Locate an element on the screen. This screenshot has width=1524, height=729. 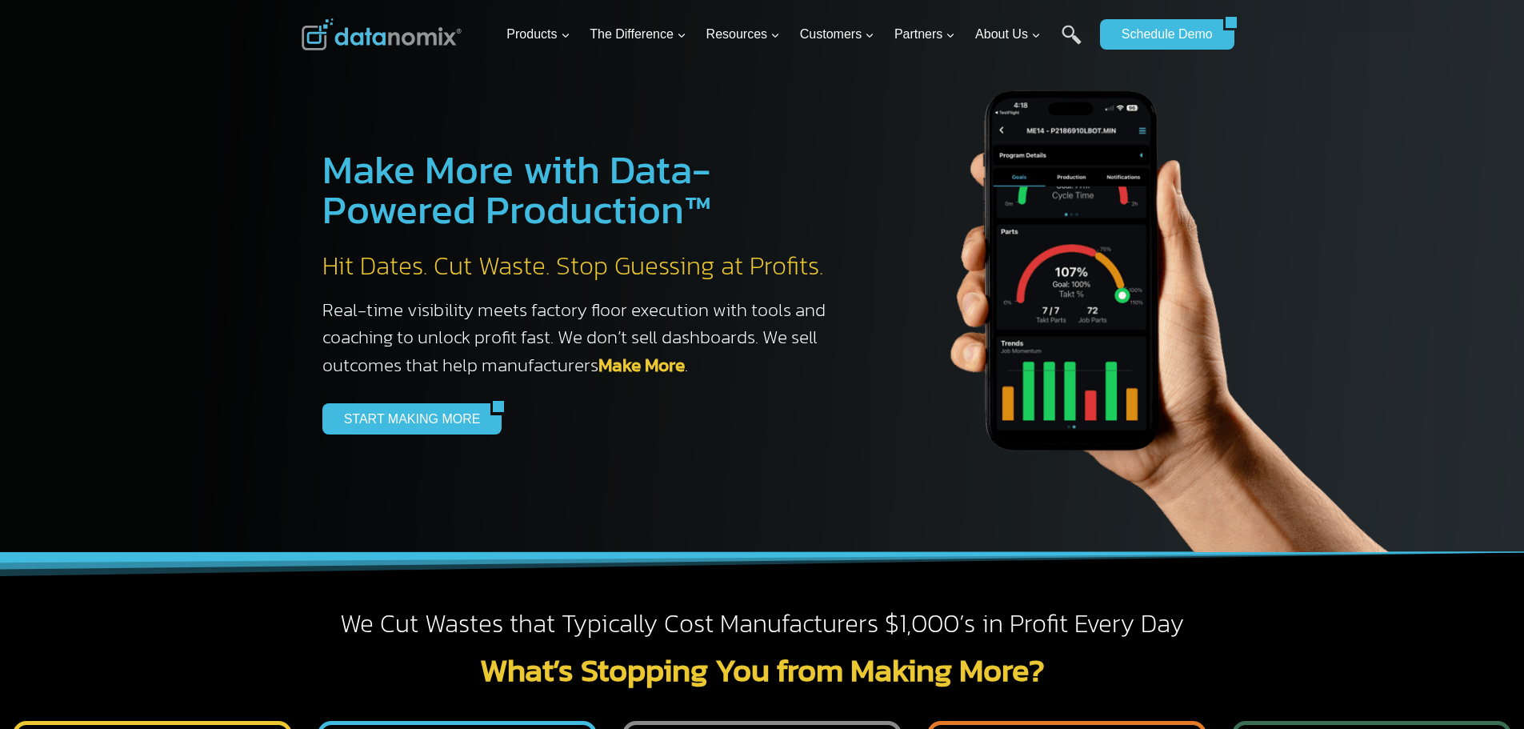
span: Products is located at coordinates (538, 34).